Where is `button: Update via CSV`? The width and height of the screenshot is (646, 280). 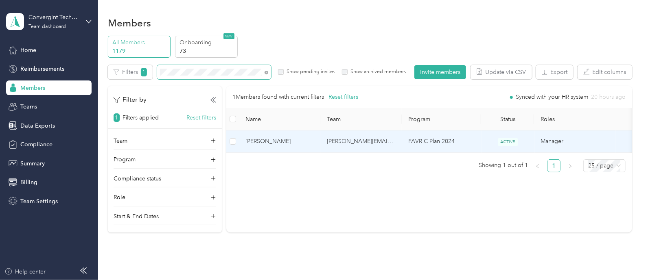
button: Update via CSV is located at coordinates (501, 72).